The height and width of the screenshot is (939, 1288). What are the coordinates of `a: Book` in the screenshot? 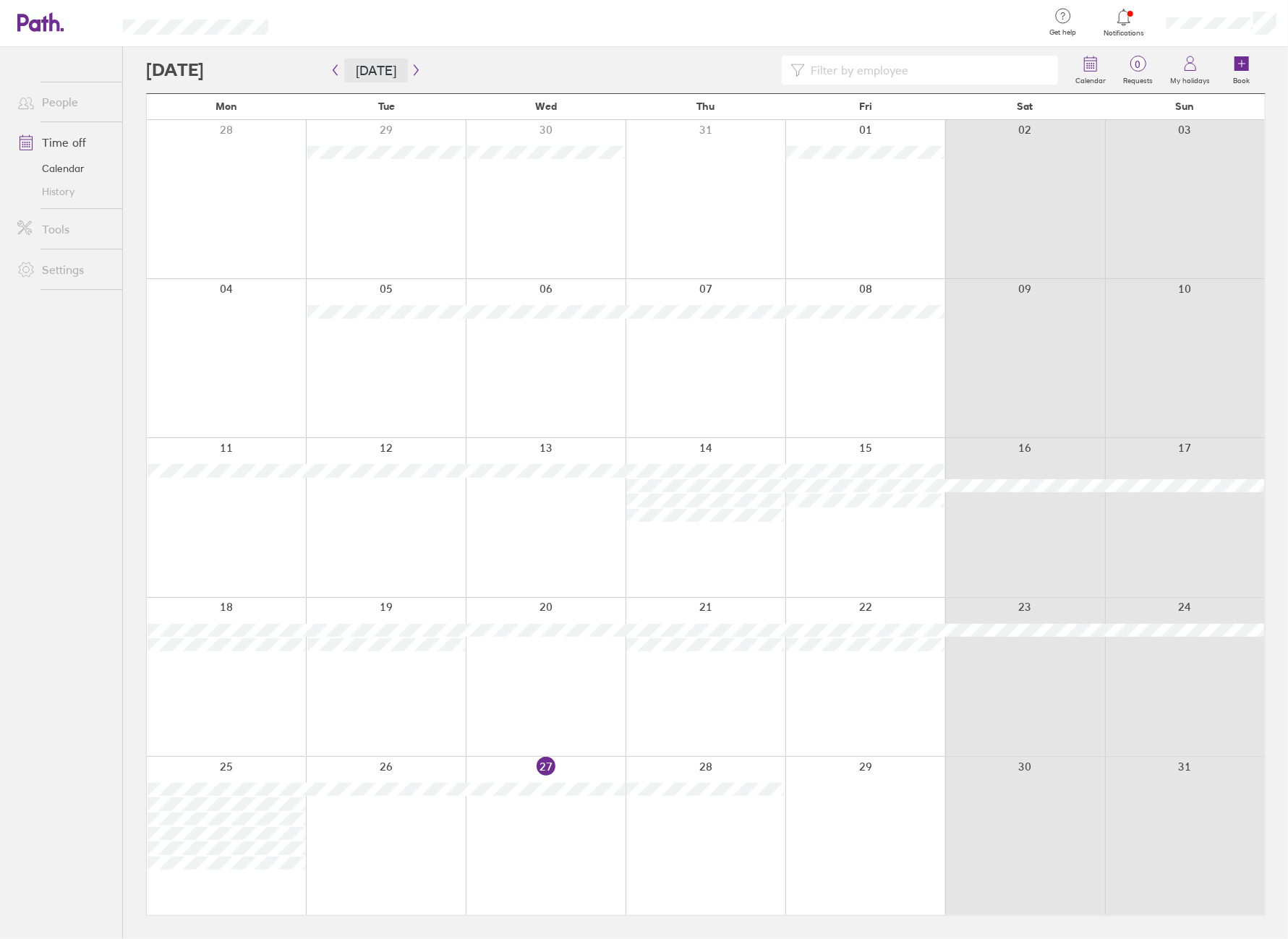 It's located at (1241, 70).